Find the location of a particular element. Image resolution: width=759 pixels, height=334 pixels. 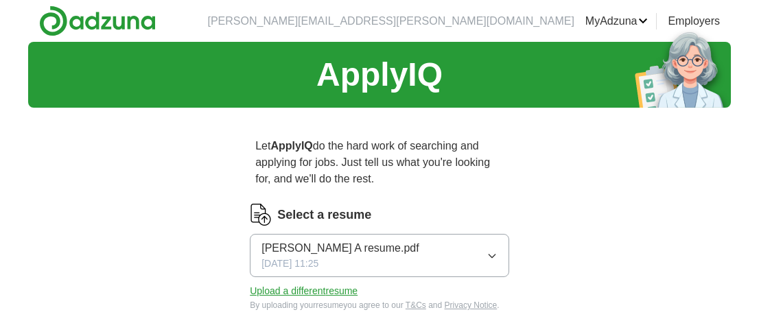

a: Privacy Notice is located at coordinates (471, 305).